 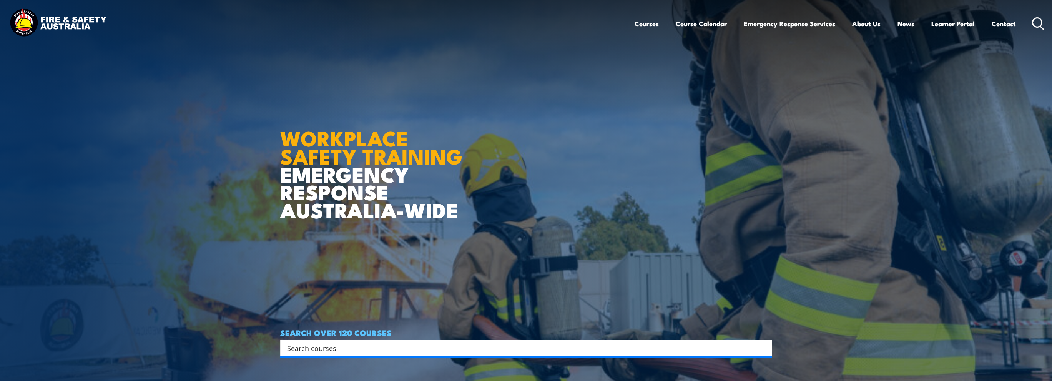 What do you see at coordinates (523, 348) in the screenshot?
I see `form: Search form` at bounding box center [523, 348].